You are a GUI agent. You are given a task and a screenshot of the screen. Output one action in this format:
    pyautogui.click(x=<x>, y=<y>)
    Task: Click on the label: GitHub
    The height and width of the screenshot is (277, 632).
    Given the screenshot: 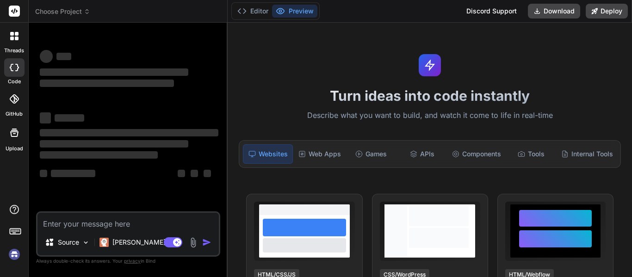 What is the action you would take?
    pyautogui.click(x=14, y=114)
    